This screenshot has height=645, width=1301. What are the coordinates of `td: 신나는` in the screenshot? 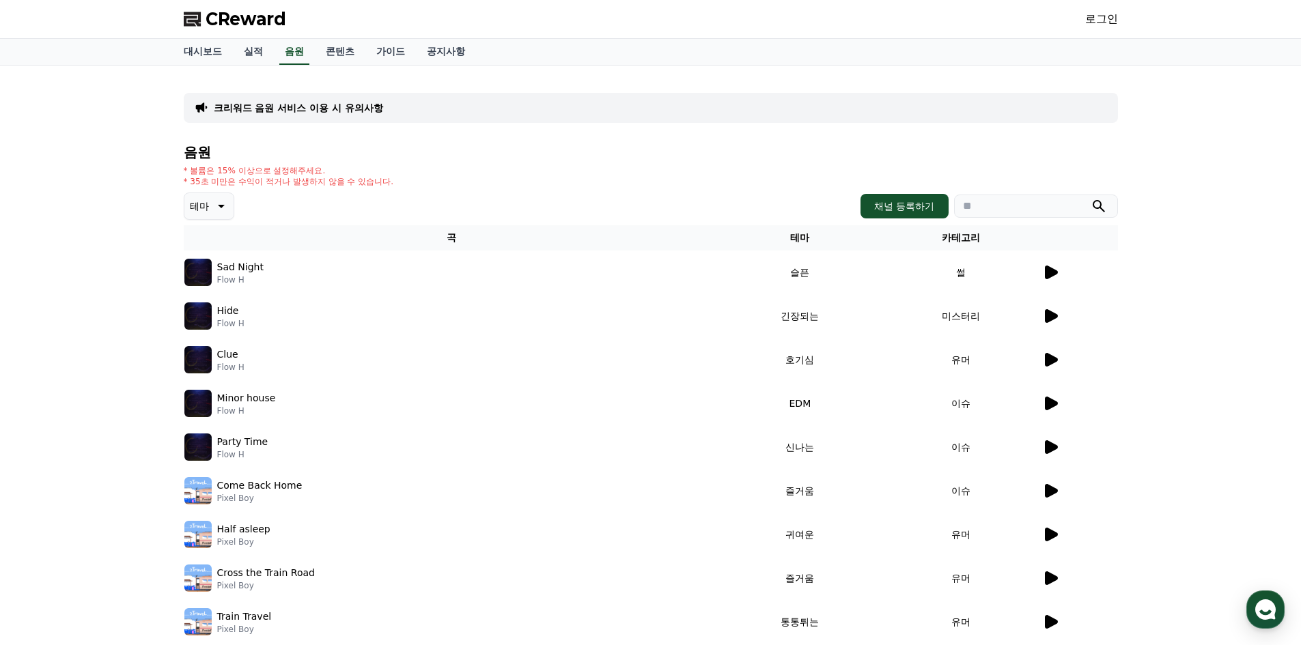 It's located at (800, 447).